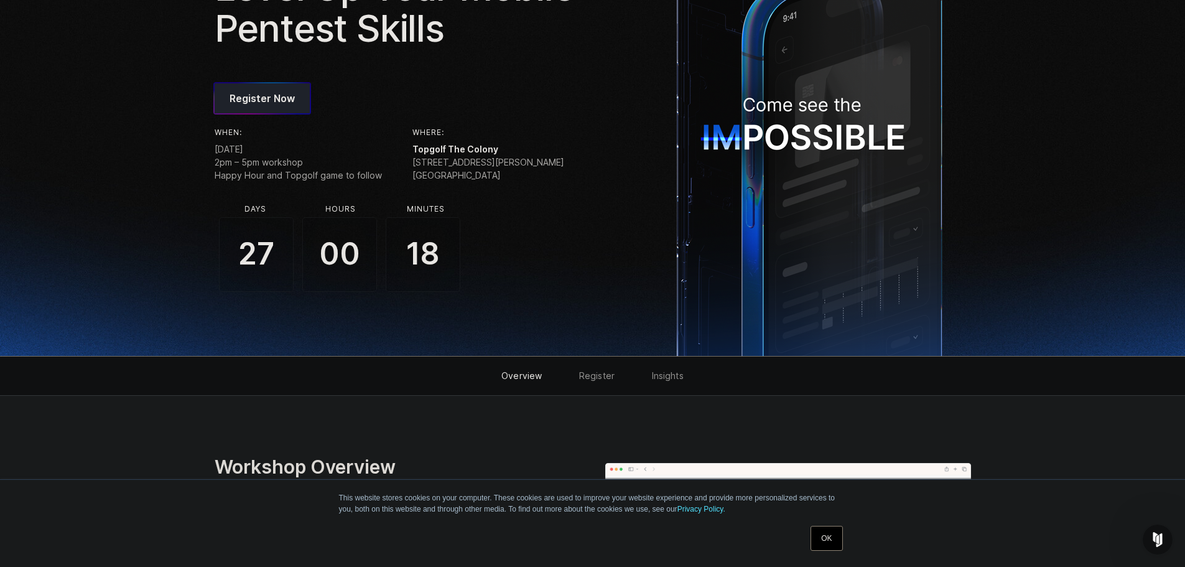 The image size is (1185, 567). Describe the element at coordinates (426, 209) in the screenshot. I see `li: Minutes` at that location.